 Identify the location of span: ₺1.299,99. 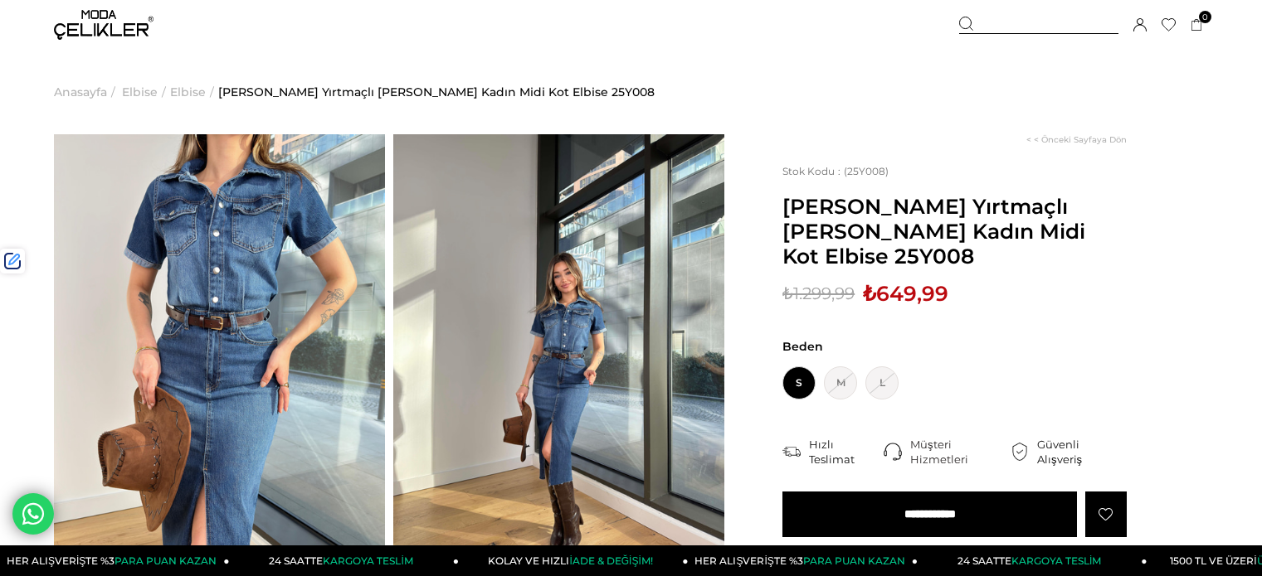
(818, 294).